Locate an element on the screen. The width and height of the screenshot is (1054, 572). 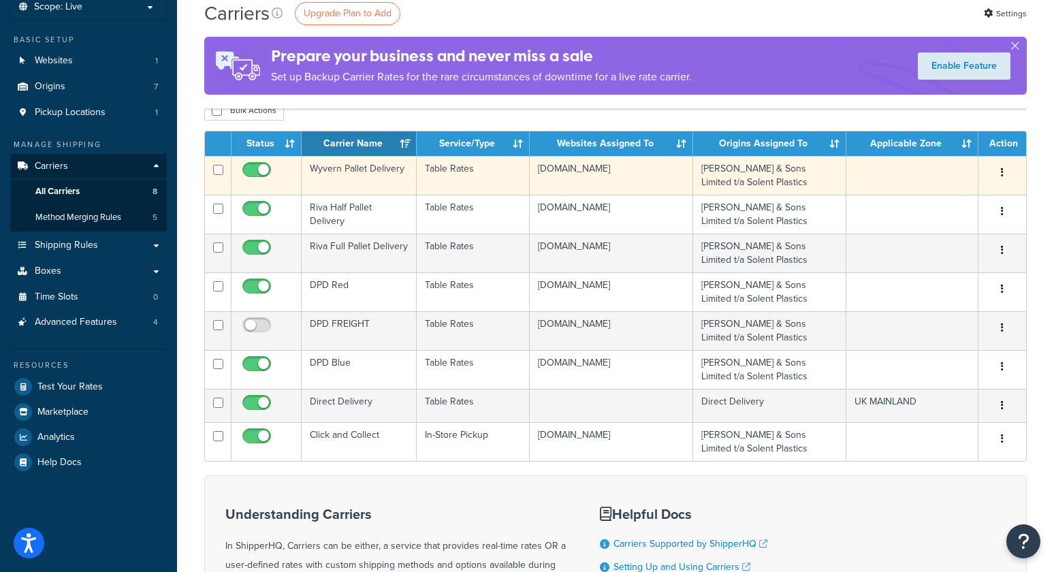
h3: Understanding Carriers is located at coordinates (396, 514).